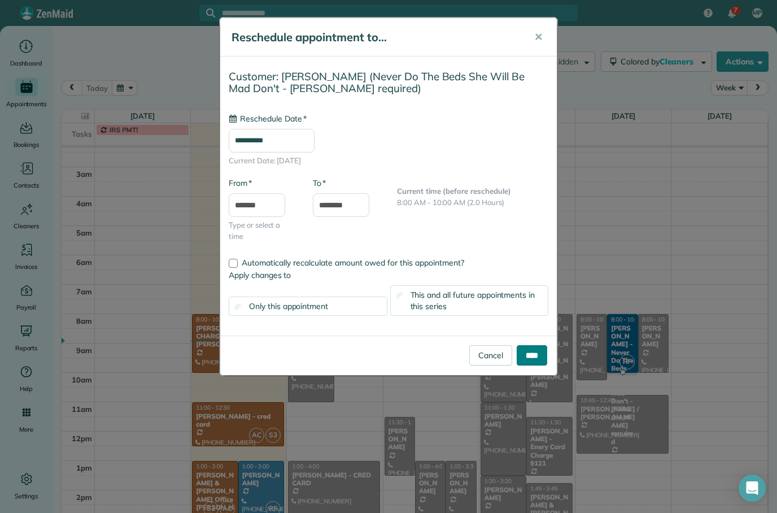 The width and height of the screenshot is (777, 513). What do you see at coordinates (491, 355) in the screenshot?
I see `a: Cancel` at bounding box center [491, 355].